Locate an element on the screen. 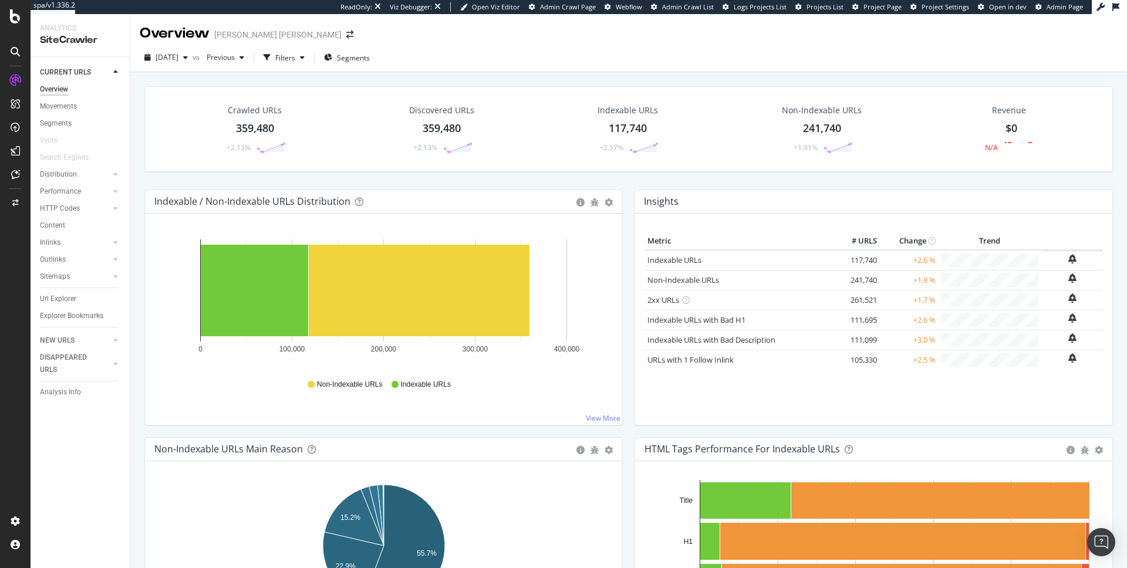 The height and width of the screenshot is (568, 1127). td: +2.6 % is located at coordinates (909, 320).